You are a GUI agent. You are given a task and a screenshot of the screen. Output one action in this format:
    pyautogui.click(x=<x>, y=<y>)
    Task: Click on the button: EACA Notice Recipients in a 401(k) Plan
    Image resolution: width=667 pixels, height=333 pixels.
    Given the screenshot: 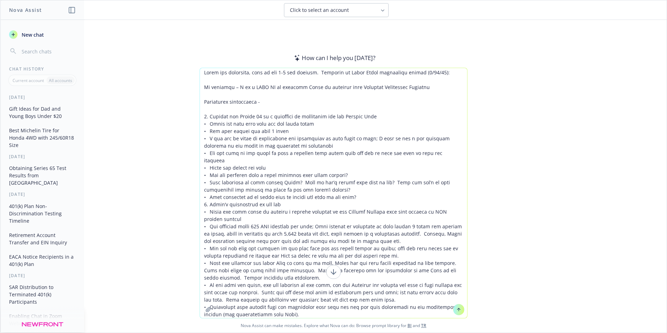 What is the action you would take?
    pyautogui.click(x=42, y=260)
    